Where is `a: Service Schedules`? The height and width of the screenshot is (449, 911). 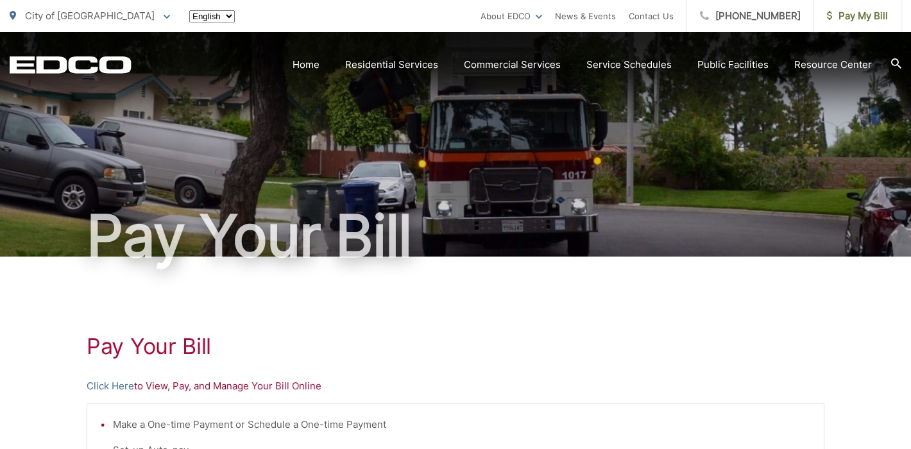 a: Service Schedules is located at coordinates (629, 65).